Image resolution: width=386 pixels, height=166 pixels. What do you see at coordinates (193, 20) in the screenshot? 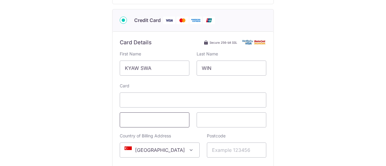
I see `div: Credit Card Visa Mastercard American Express Union Pay` at bounding box center [193, 20].